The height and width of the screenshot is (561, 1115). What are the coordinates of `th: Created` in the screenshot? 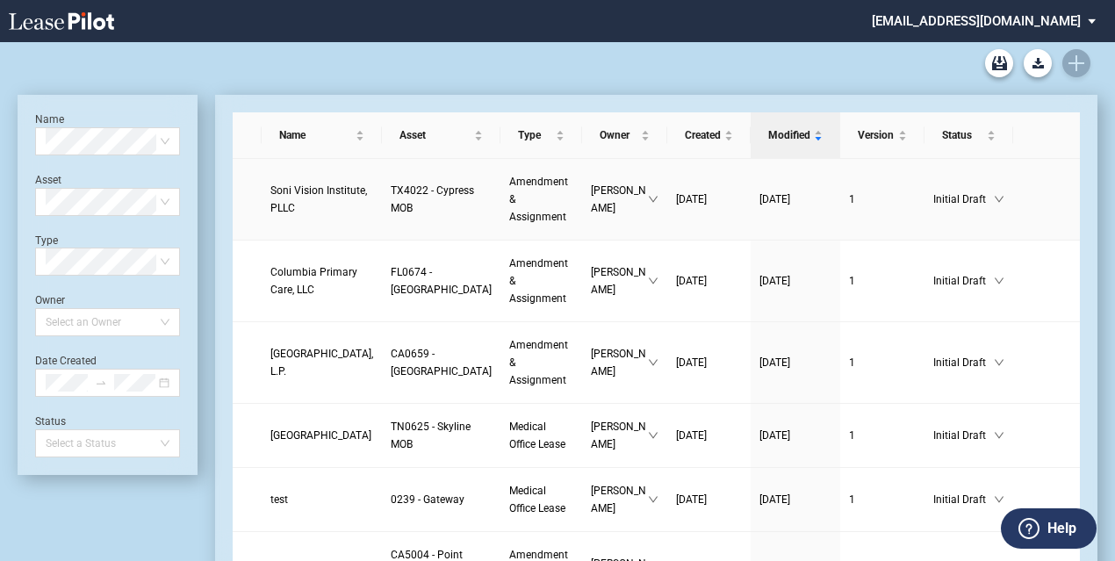 It's located at (708, 135).